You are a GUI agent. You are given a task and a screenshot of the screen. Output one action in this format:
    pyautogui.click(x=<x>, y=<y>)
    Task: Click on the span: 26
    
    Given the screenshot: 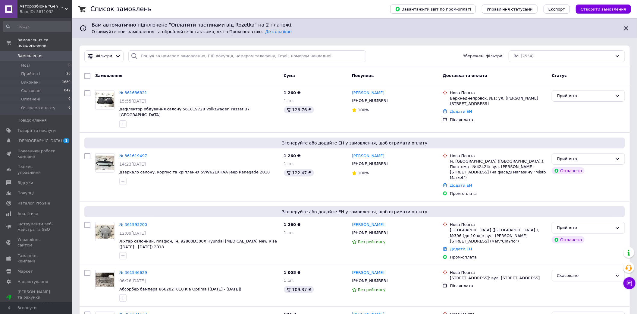 What is the action you would take?
    pyautogui.click(x=68, y=74)
    